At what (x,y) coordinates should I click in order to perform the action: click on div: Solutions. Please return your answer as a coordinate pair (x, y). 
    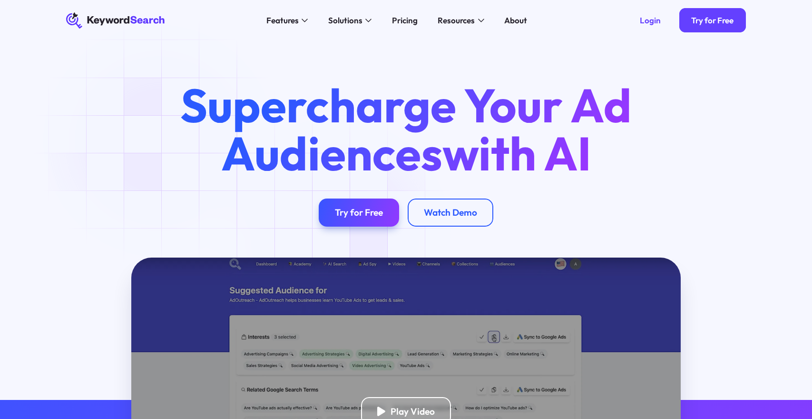
    Looking at the image, I should click on (346, 20).